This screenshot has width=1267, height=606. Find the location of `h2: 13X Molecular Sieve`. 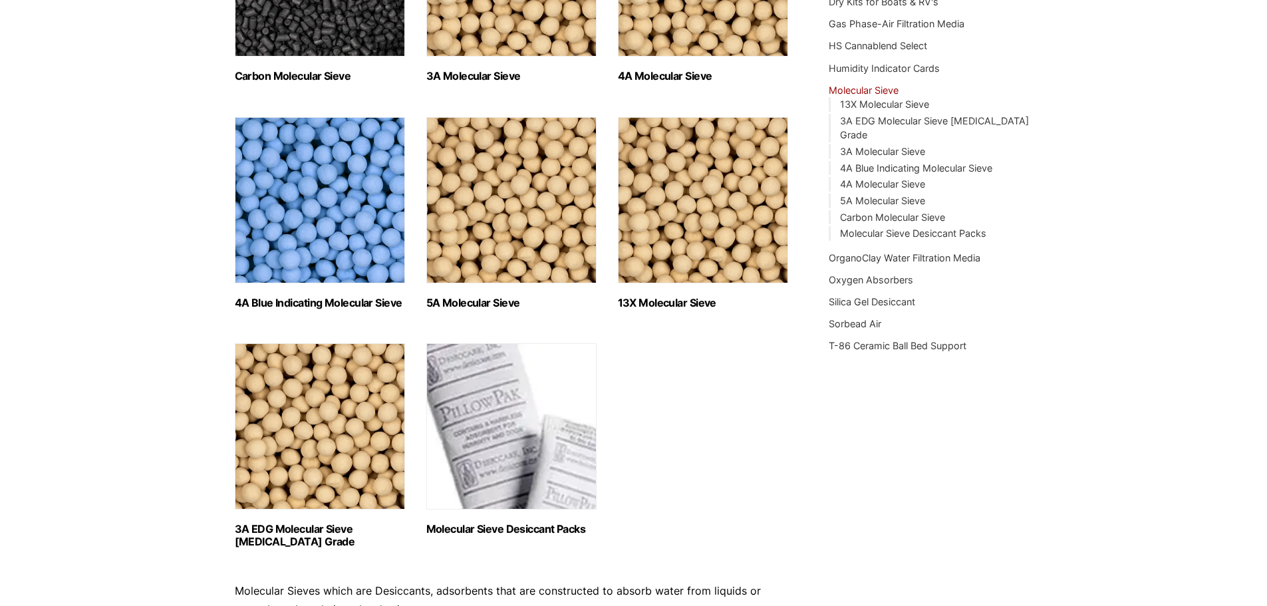

h2: 13X Molecular Sieve is located at coordinates (703, 303).